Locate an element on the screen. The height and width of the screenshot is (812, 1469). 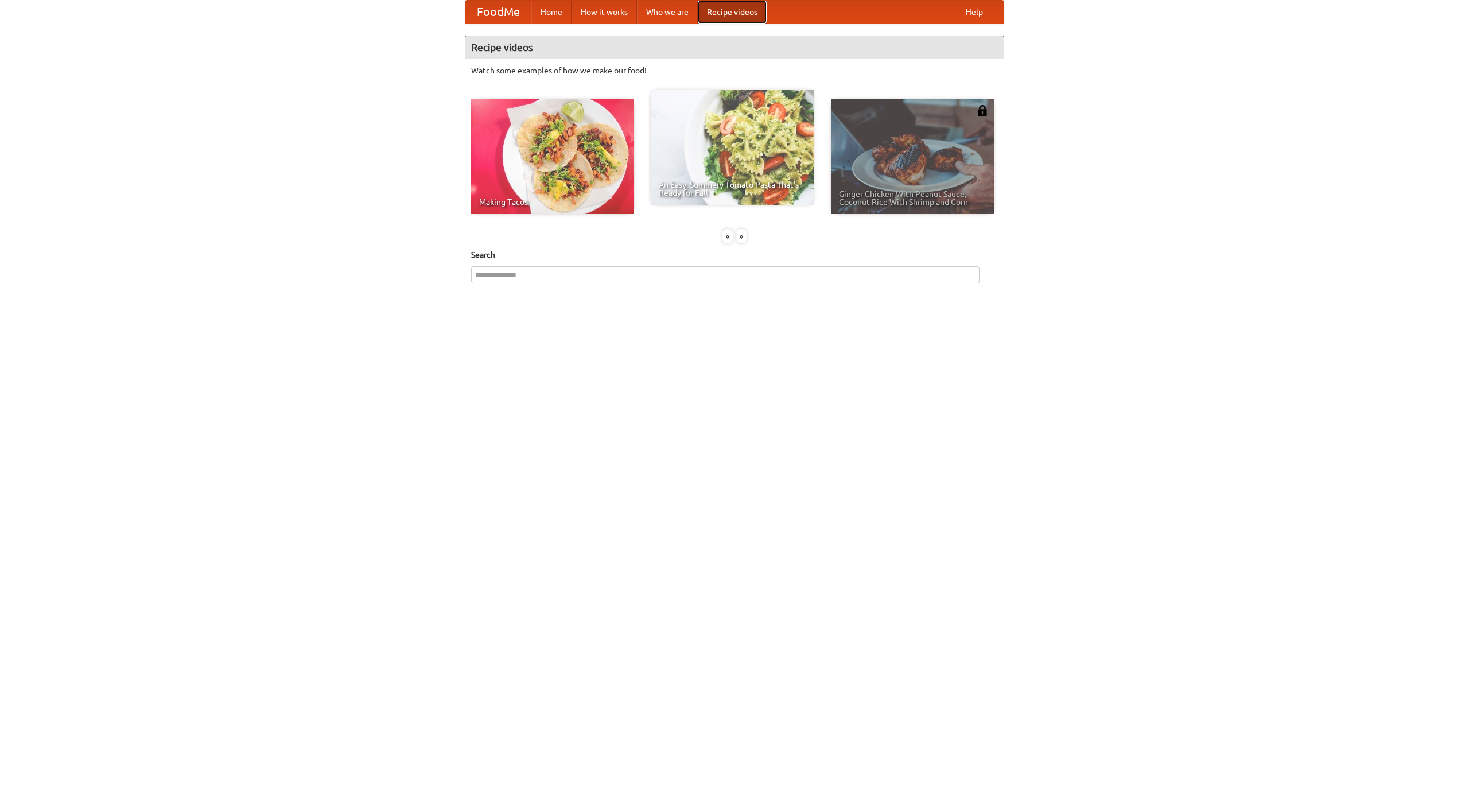
a: Who we are is located at coordinates (668, 12).